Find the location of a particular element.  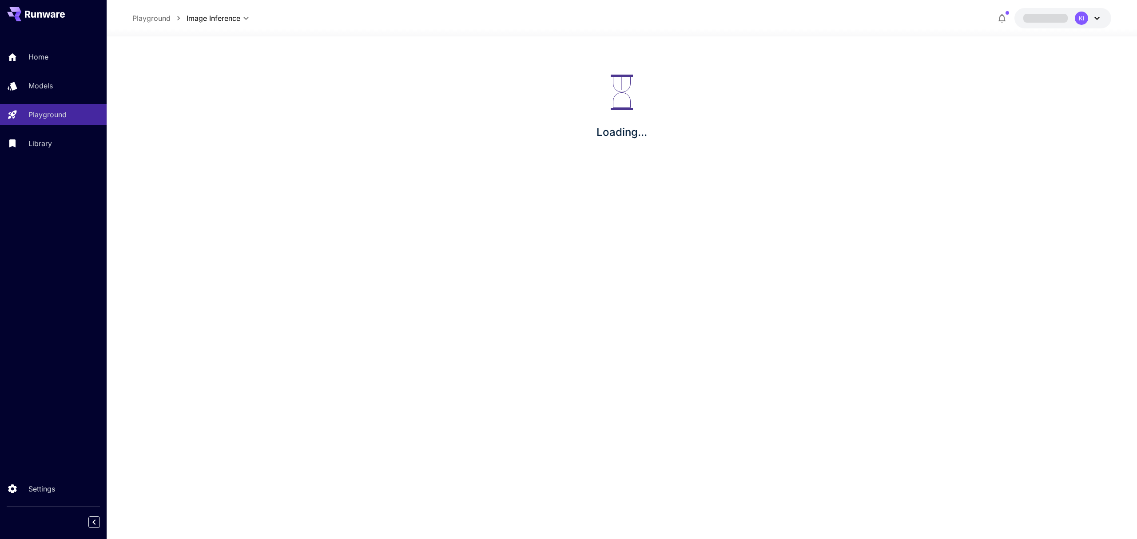

nav: breadcrumb is located at coordinates (159, 18).